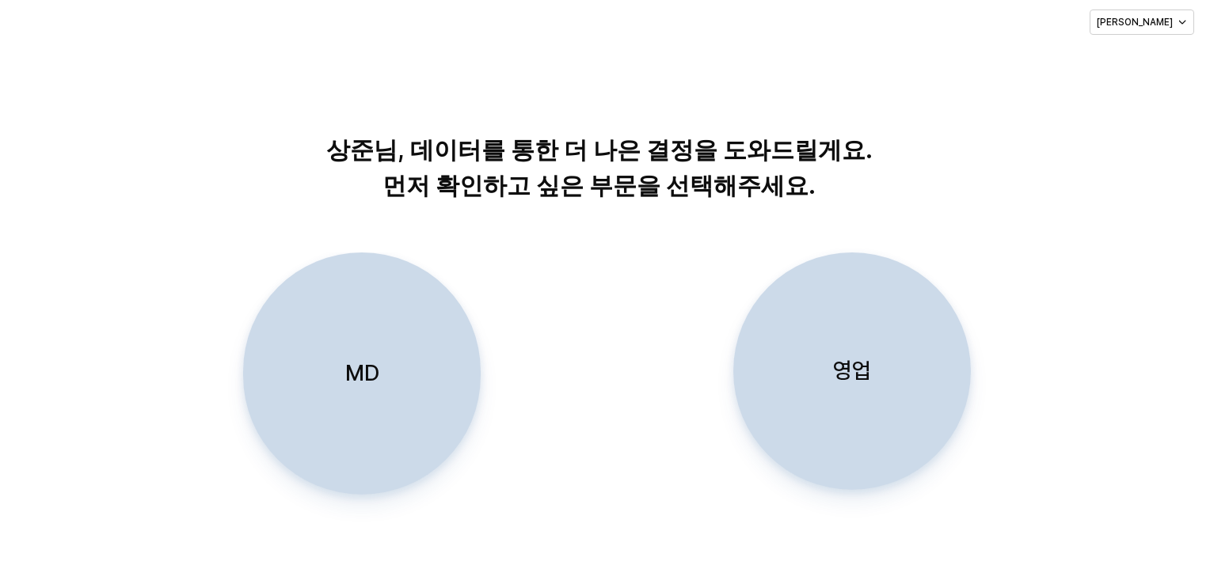 Image resolution: width=1210 pixels, height=584 pixels. Describe the element at coordinates (361, 373) in the screenshot. I see `p: MD` at that location.